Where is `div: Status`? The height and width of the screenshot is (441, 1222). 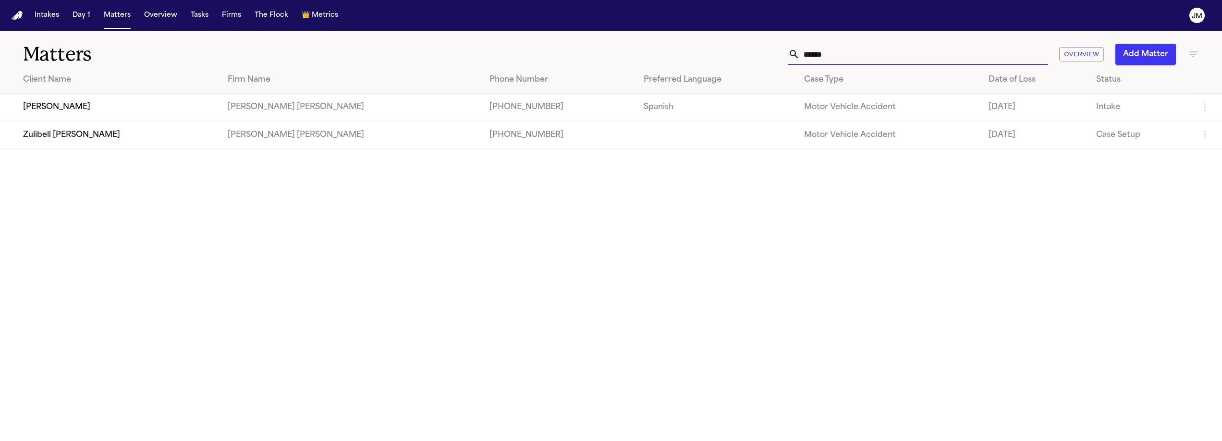 div: Status is located at coordinates (1140, 80).